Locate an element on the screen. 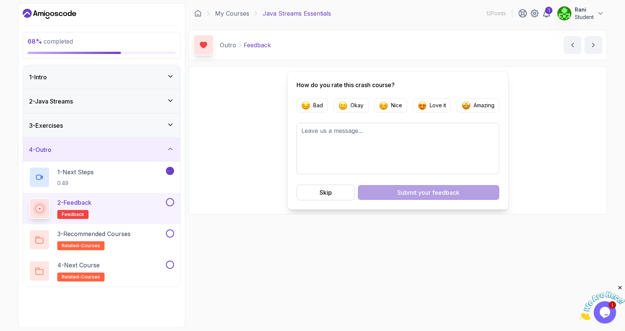 This screenshot has width=625, height=331. button: Feedback EmojieAmazing is located at coordinates (478, 105).